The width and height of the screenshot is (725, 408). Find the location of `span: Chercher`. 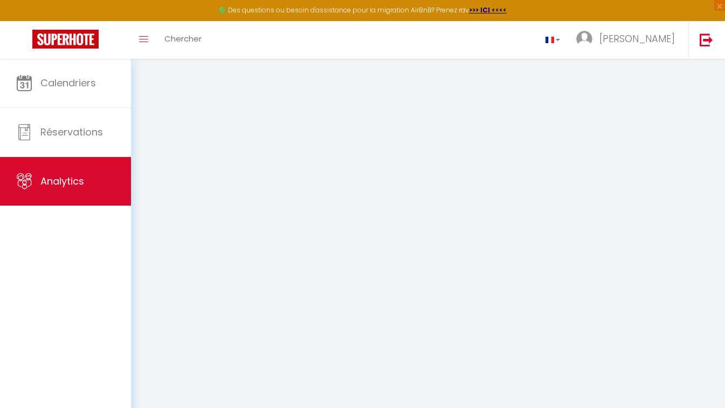

span: Chercher is located at coordinates (183, 38).